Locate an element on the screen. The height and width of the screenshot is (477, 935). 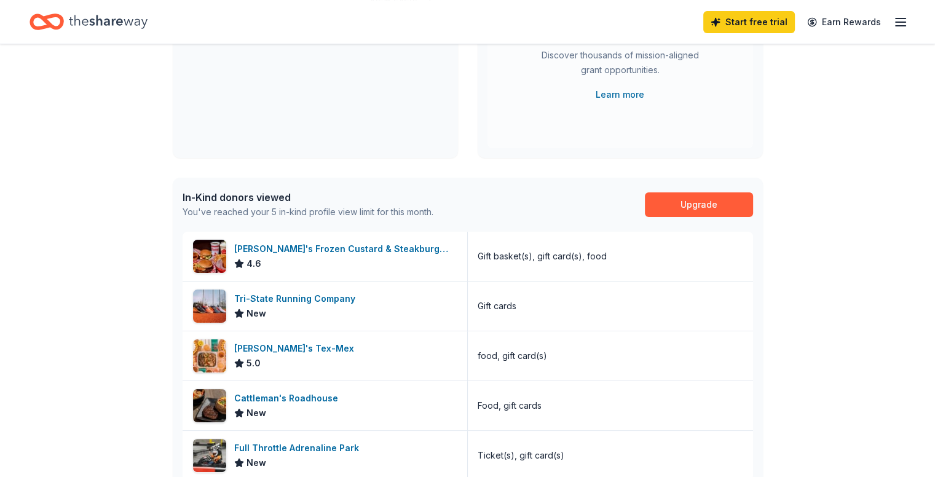
img: Image for Cattleman's Roadhouse is located at coordinates (210, 406).